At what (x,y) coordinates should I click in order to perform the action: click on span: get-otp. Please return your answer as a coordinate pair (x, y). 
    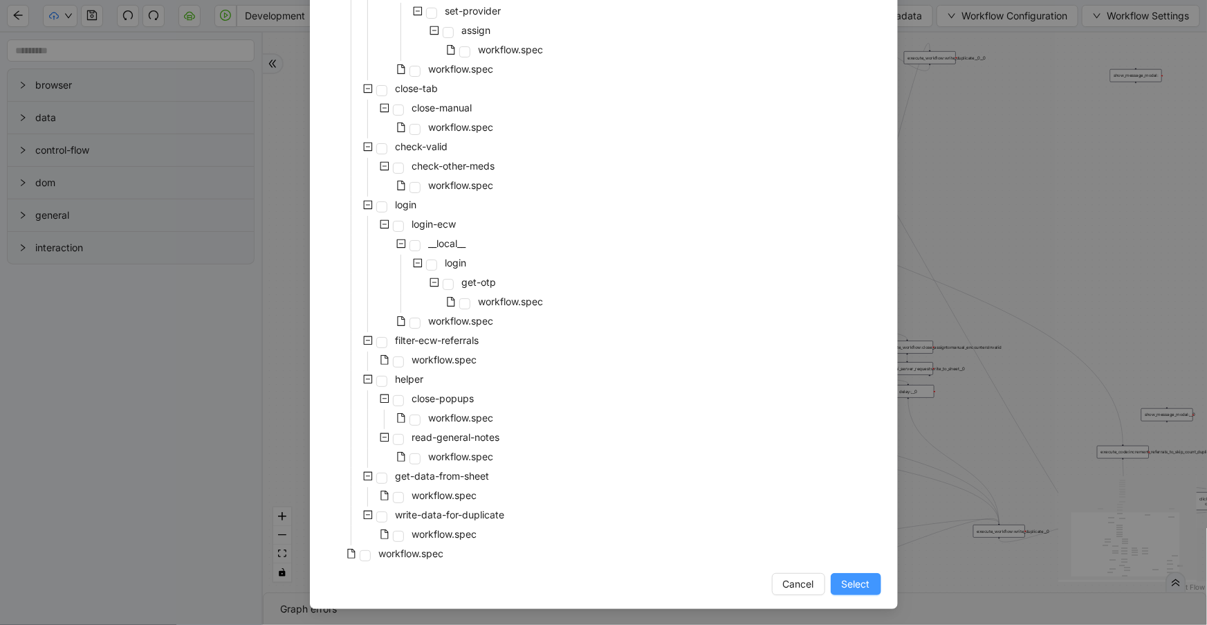
    Looking at the image, I should click on (479, 282).